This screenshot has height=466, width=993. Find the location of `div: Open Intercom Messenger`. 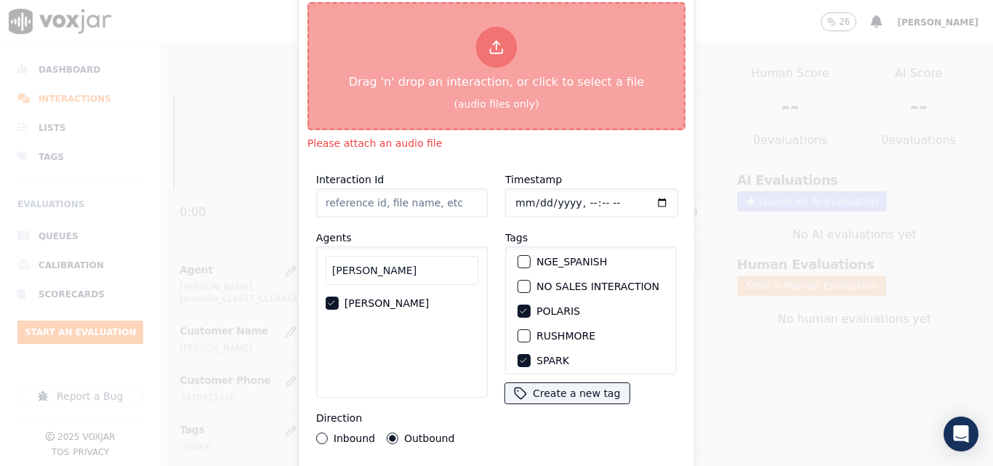

div: Open Intercom Messenger is located at coordinates (961, 434).